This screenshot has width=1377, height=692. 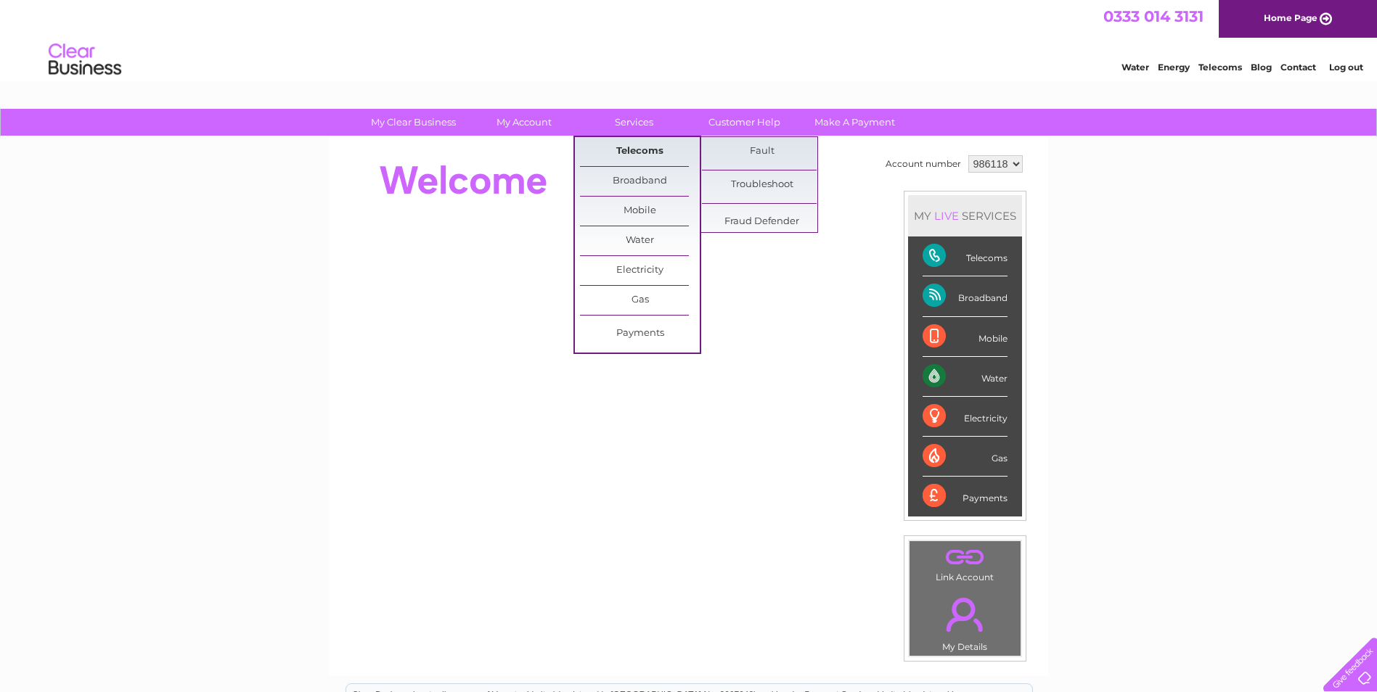 What do you see at coordinates (964, 621) in the screenshot?
I see `td: My Details` at bounding box center [964, 621].